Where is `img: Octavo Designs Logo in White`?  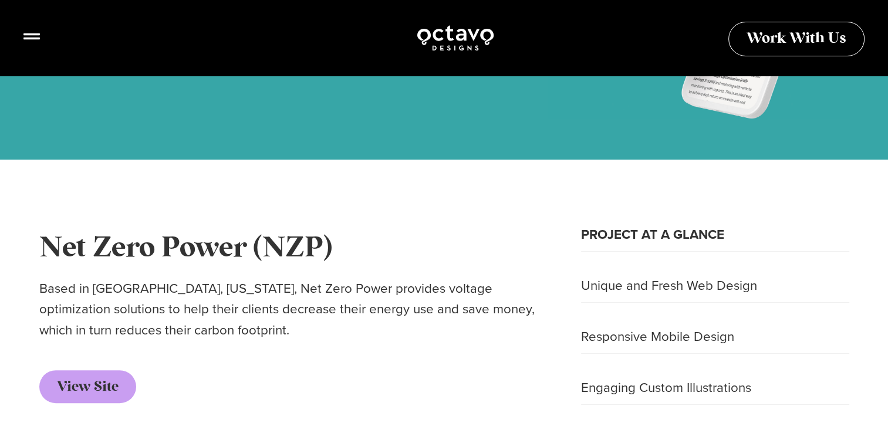
img: Octavo Designs Logo in White is located at coordinates (455, 38).